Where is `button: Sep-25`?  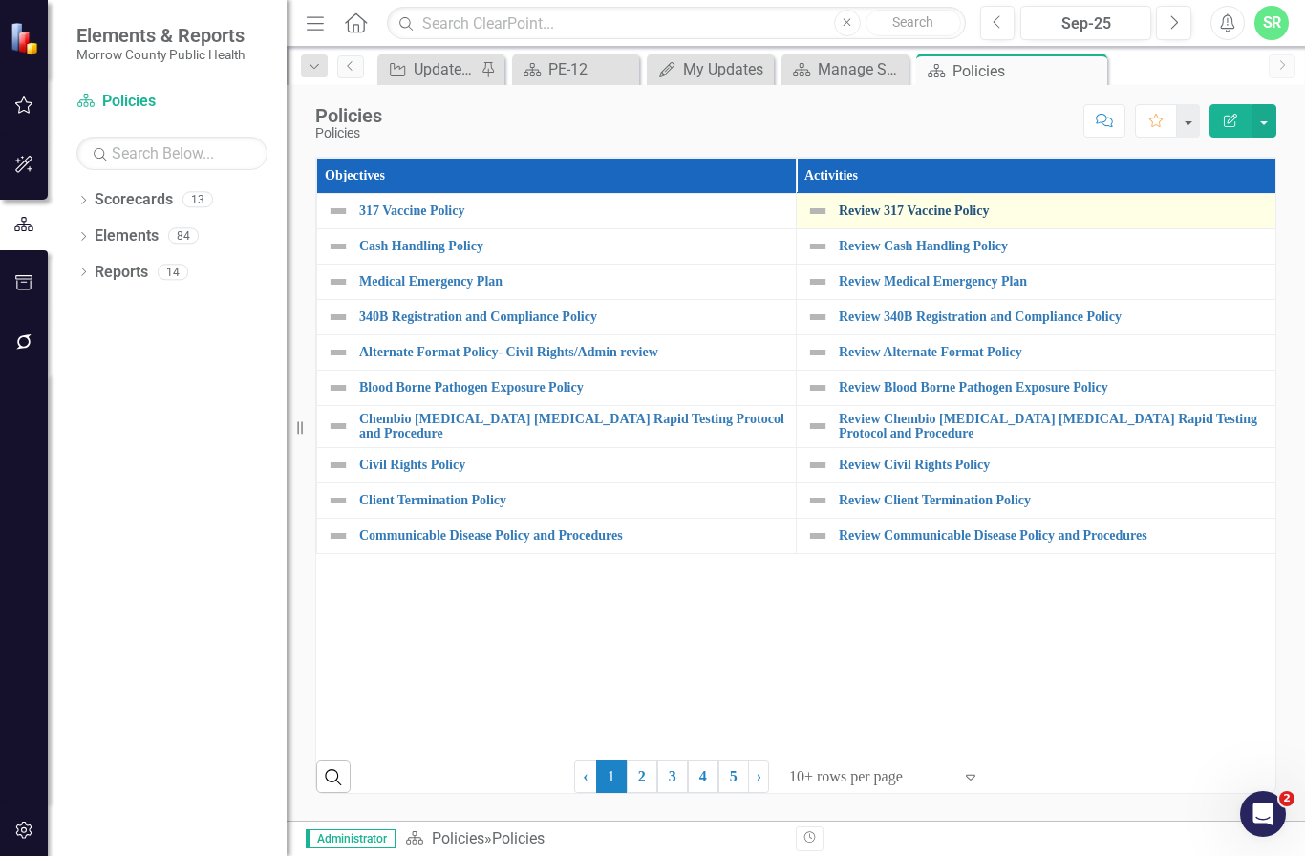
button: Sep-25 is located at coordinates (1086, 23).